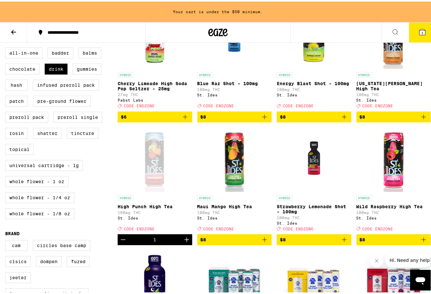 The width and height of the screenshot is (431, 294). Describe the element at coordinates (61, 244) in the screenshot. I see `label: Circles Base Camp` at that location.